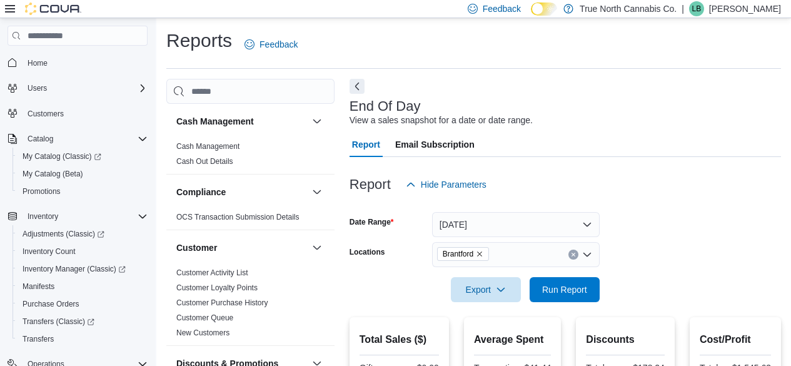 This screenshot has width=791, height=366. What do you see at coordinates (565, 290) in the screenshot?
I see `span: Run Report` at bounding box center [565, 290].